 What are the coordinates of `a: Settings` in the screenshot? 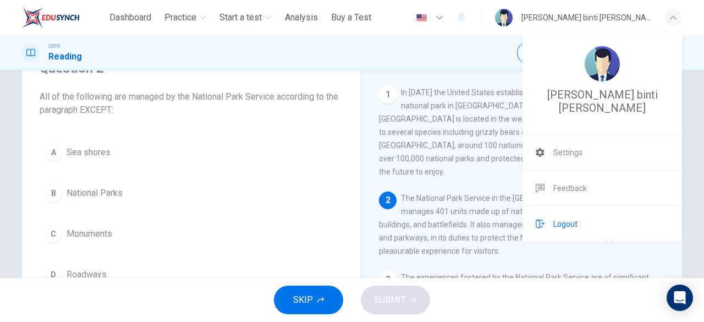 It's located at (603, 152).